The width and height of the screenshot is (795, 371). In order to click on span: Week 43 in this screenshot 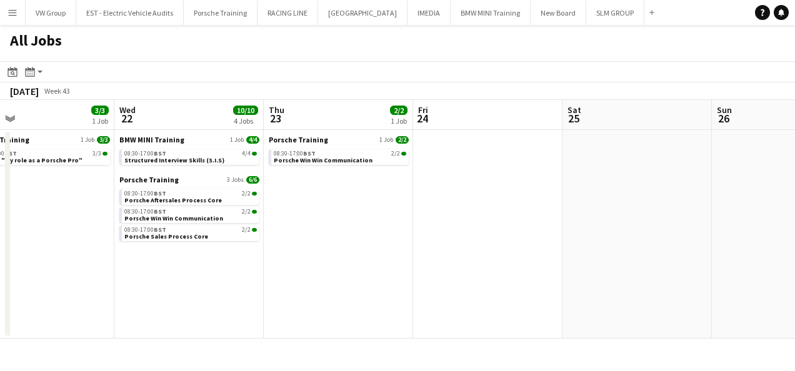, I will do `click(57, 91)`.